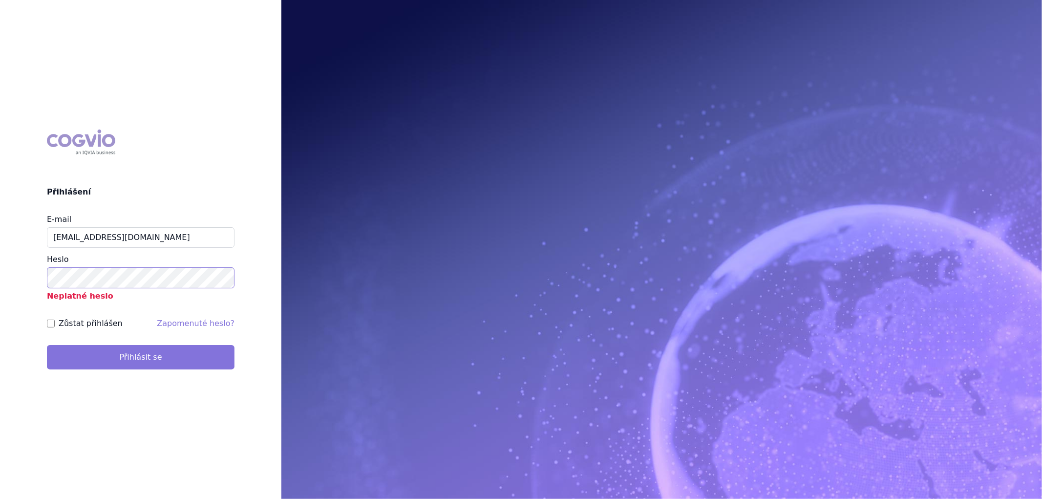 The image size is (1042, 499). What do you see at coordinates (58, 259) in the screenshot?
I see `label: Heslo` at bounding box center [58, 259].